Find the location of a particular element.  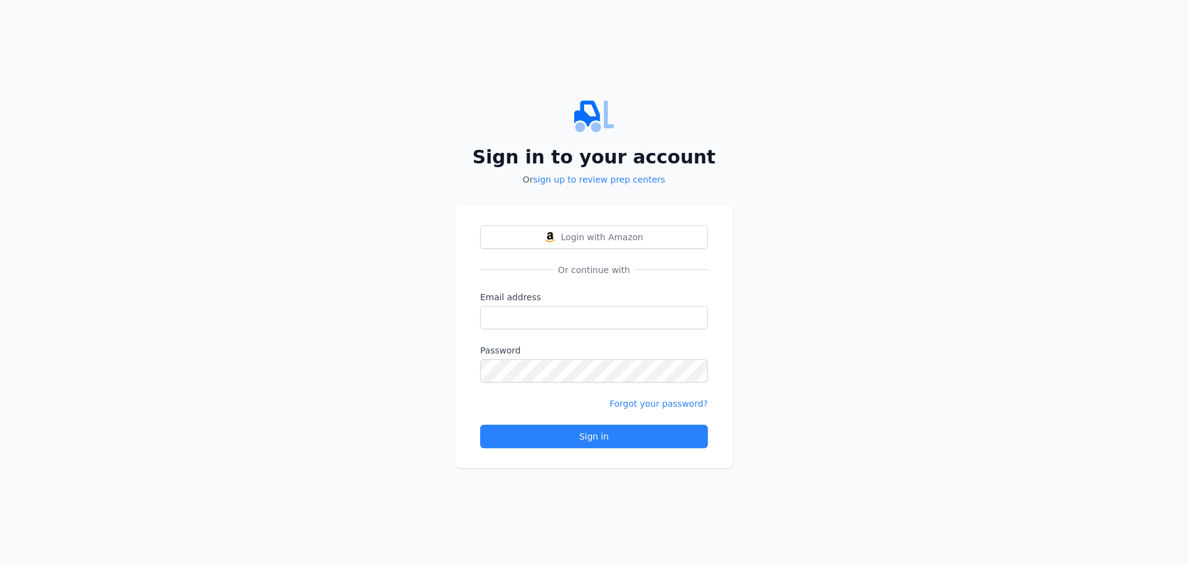

img: PrepCenter is located at coordinates (594, 116).